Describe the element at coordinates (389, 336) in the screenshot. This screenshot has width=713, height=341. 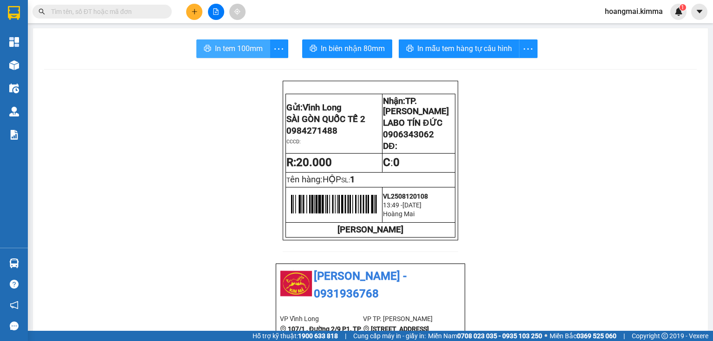
I see `span: Cung cấp máy in - giấy in:` at that location.